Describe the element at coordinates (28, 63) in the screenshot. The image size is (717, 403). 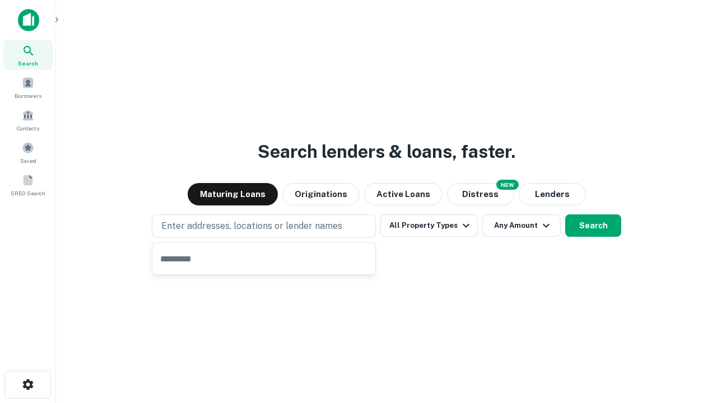
I see `span: Search` at that location.